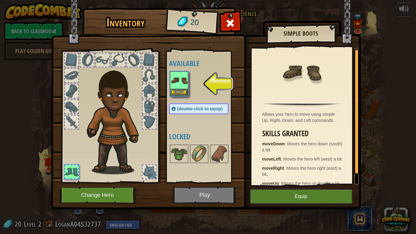  Describe the element at coordinates (205, 63) in the screenshot. I see `h4: Available` at that location.